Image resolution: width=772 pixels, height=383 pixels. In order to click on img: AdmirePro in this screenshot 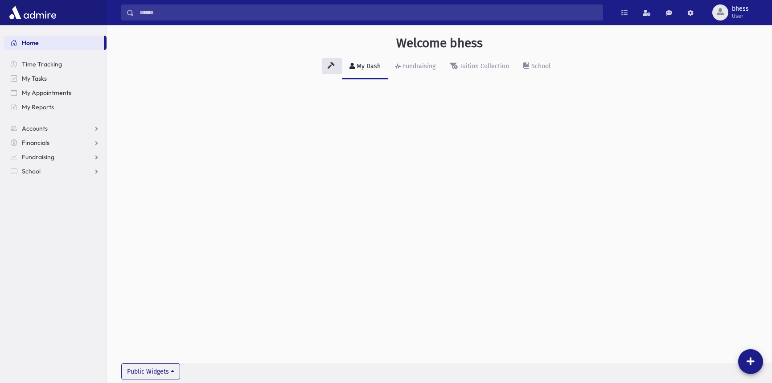, I will do `click(33, 12)`.